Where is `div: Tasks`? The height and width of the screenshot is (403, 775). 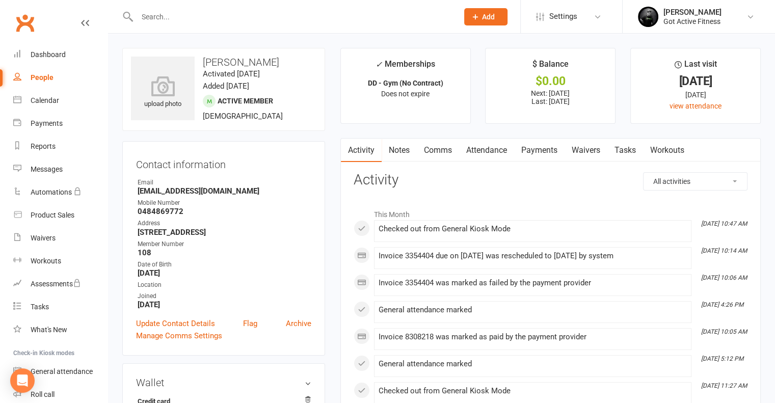 div: Tasks is located at coordinates (40, 307).